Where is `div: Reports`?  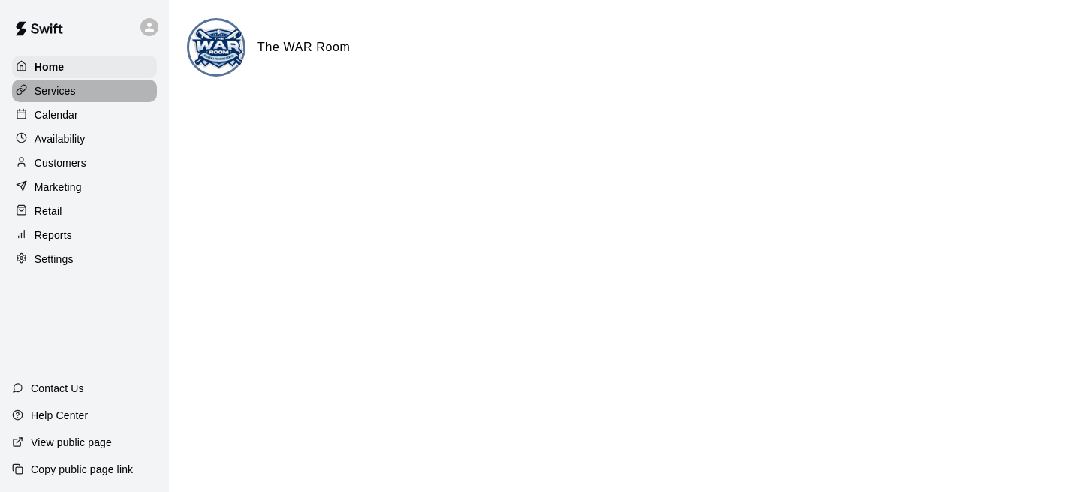
div: Reports is located at coordinates (84, 235).